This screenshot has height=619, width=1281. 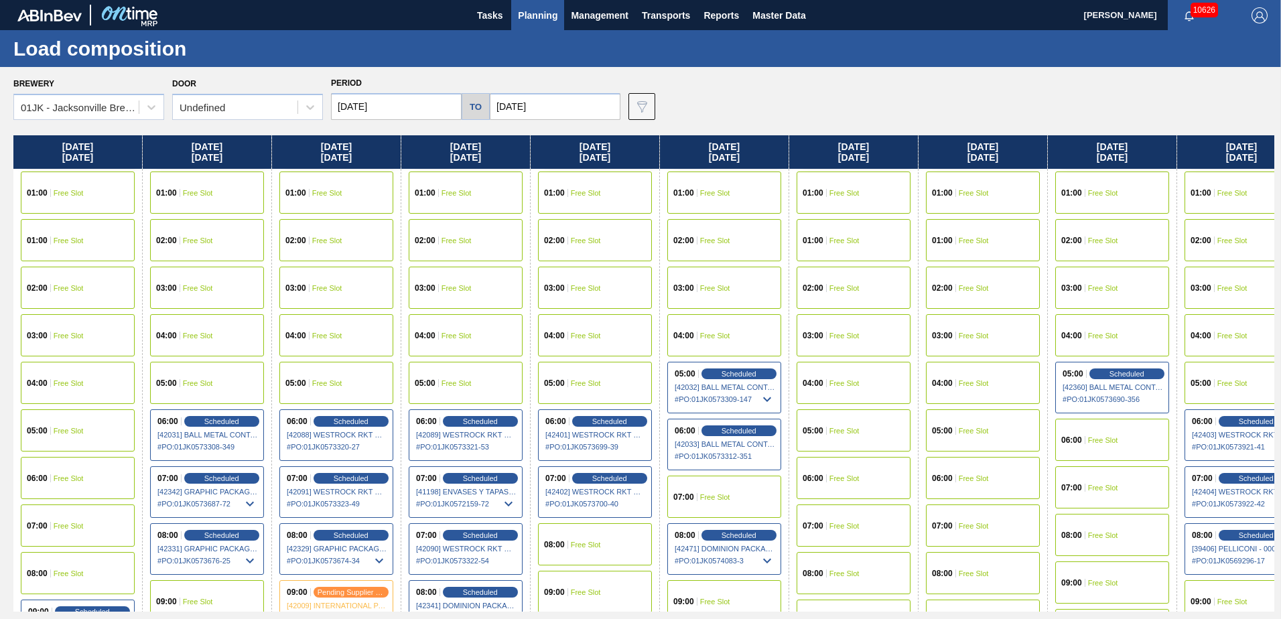 What do you see at coordinates (725, 444) in the screenshot?
I see `span: [42033] BALL METAL CONTAINER GROUP - 0008221649` at bounding box center [725, 444].